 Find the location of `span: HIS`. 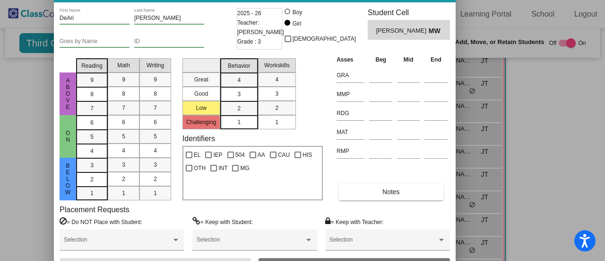

span: HIS is located at coordinates (307, 155).